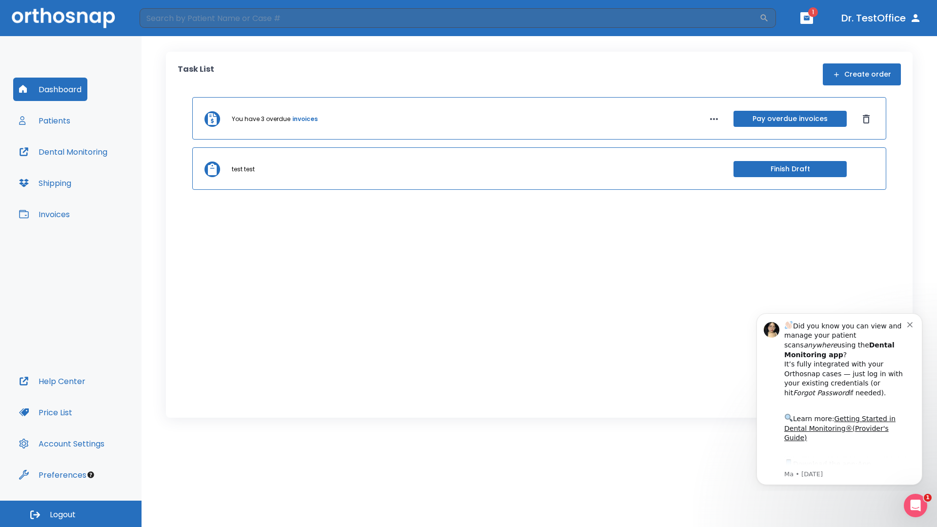 This screenshot has width=937, height=527. Describe the element at coordinates (98, 95) in the screenshot. I see `div: message notification from Ma, 8w ago. 👋🏻 Did you know you can view and manage your patient scans ...` at that location.